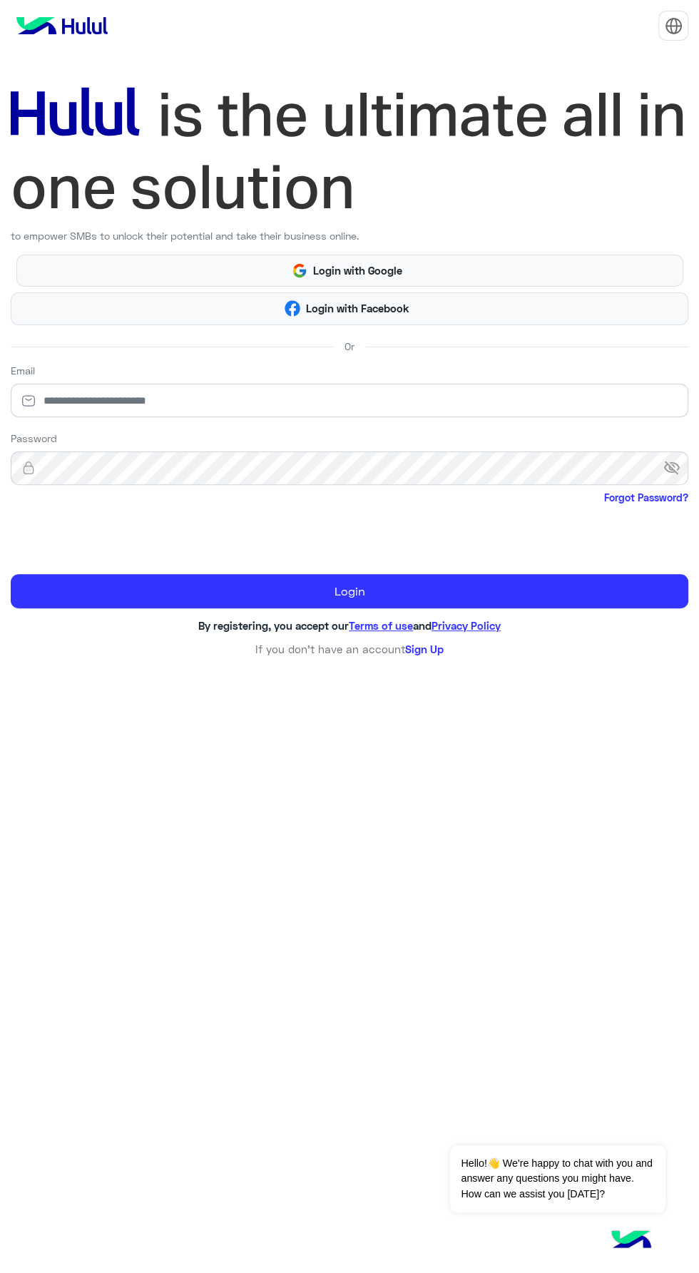 This screenshot has height=1273, width=699. I want to click on img: lock, so click(29, 468).